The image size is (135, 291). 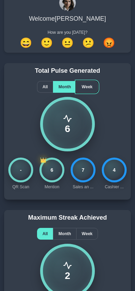 I want to click on div: Mention, so click(x=52, y=187).